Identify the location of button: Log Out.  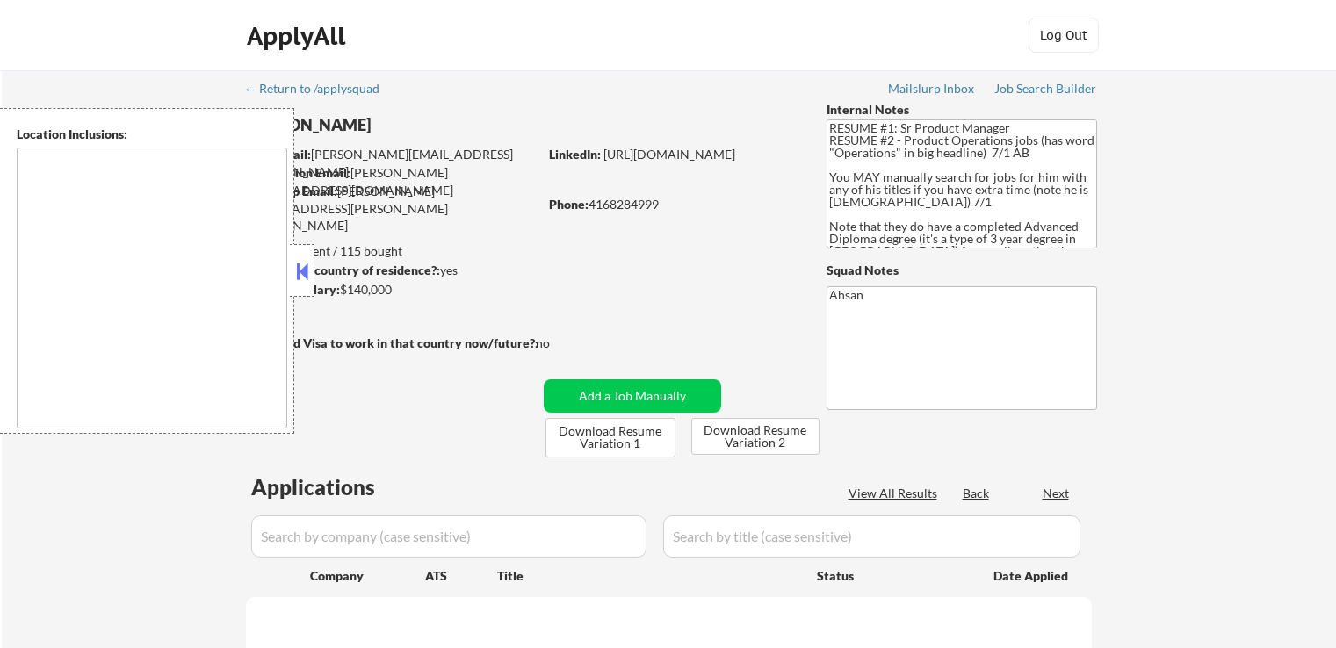
(1064, 35).